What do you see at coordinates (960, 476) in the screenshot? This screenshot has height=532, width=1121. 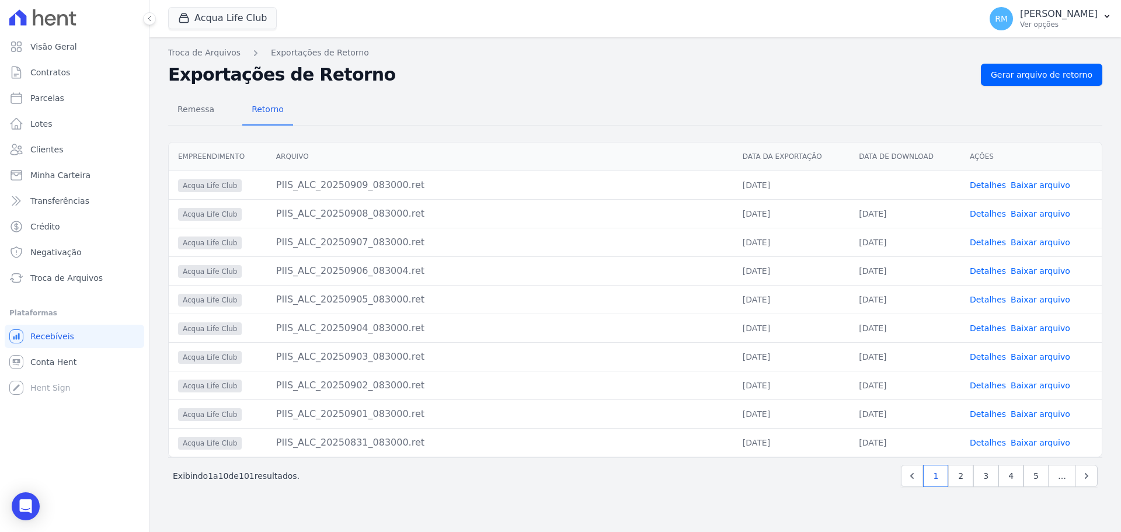 I see `a: 2` at bounding box center [960, 476].